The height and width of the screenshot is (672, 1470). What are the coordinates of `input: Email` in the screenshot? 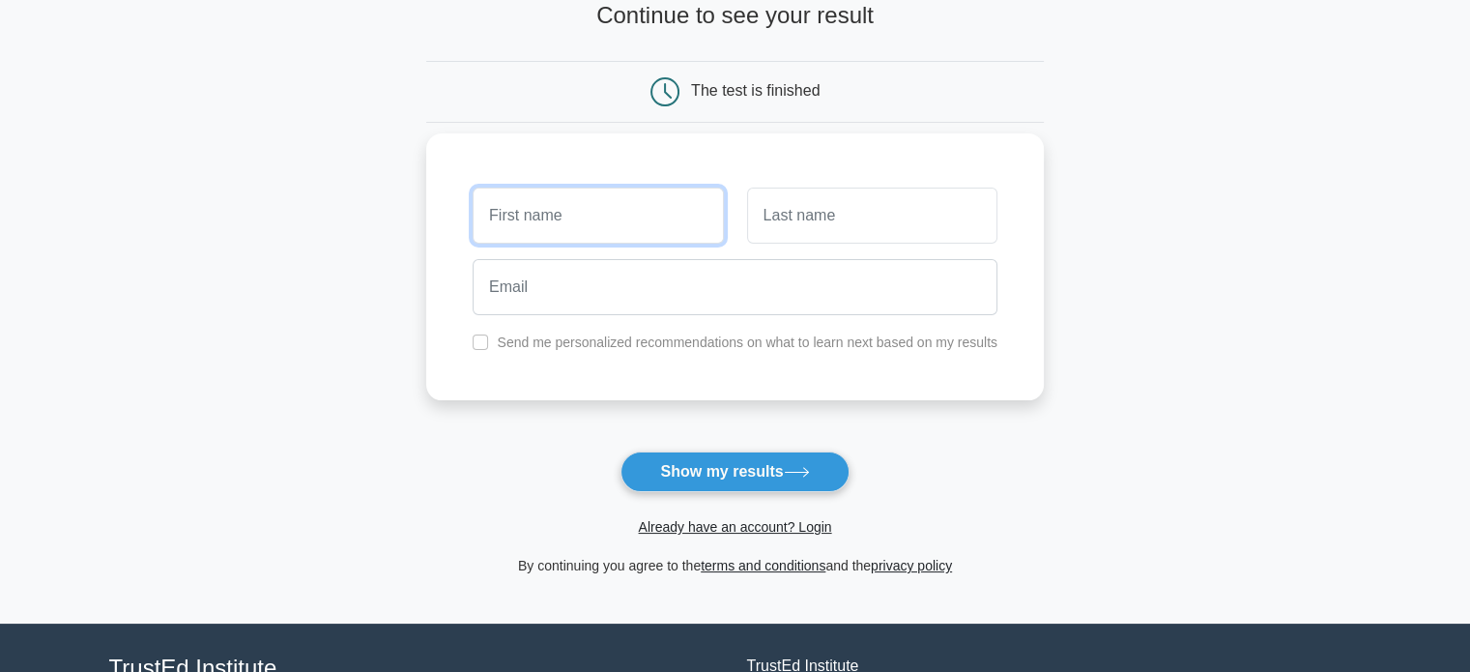 It's located at (735, 287).